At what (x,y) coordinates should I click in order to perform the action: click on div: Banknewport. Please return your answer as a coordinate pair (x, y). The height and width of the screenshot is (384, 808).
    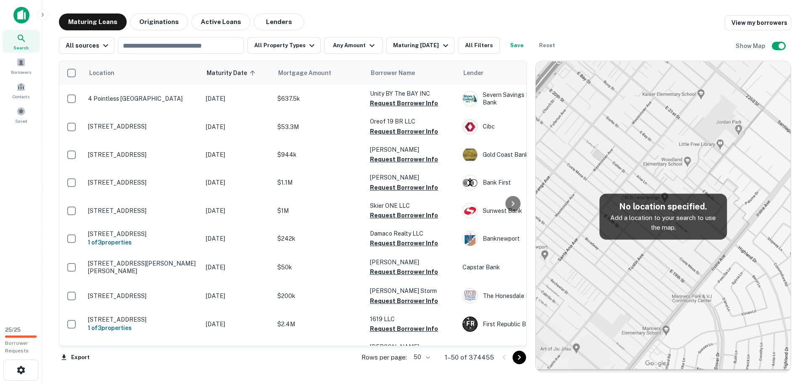
    Looking at the image, I should click on (526, 238).